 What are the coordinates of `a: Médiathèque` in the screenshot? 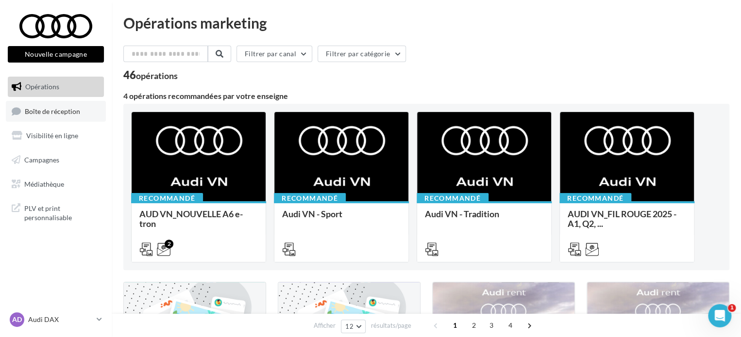 It's located at (56, 185).